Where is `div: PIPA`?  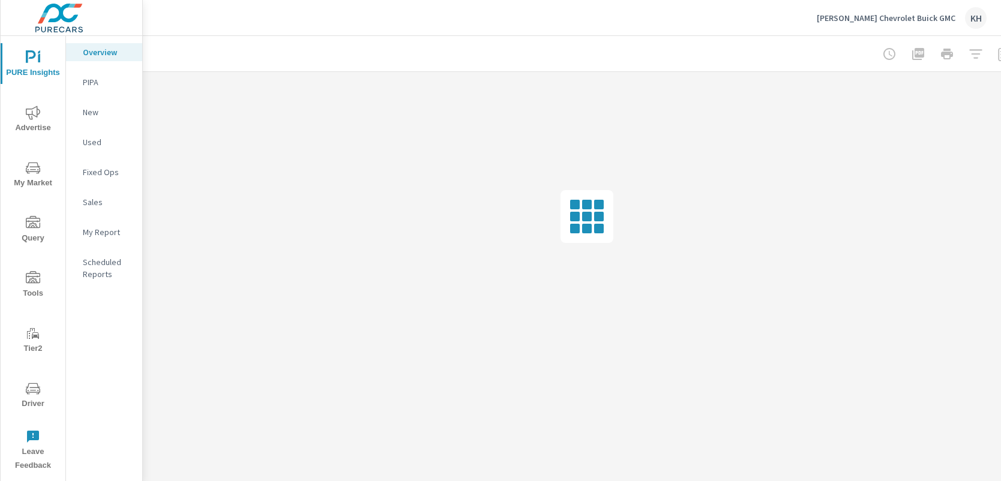
div: PIPA is located at coordinates (104, 82).